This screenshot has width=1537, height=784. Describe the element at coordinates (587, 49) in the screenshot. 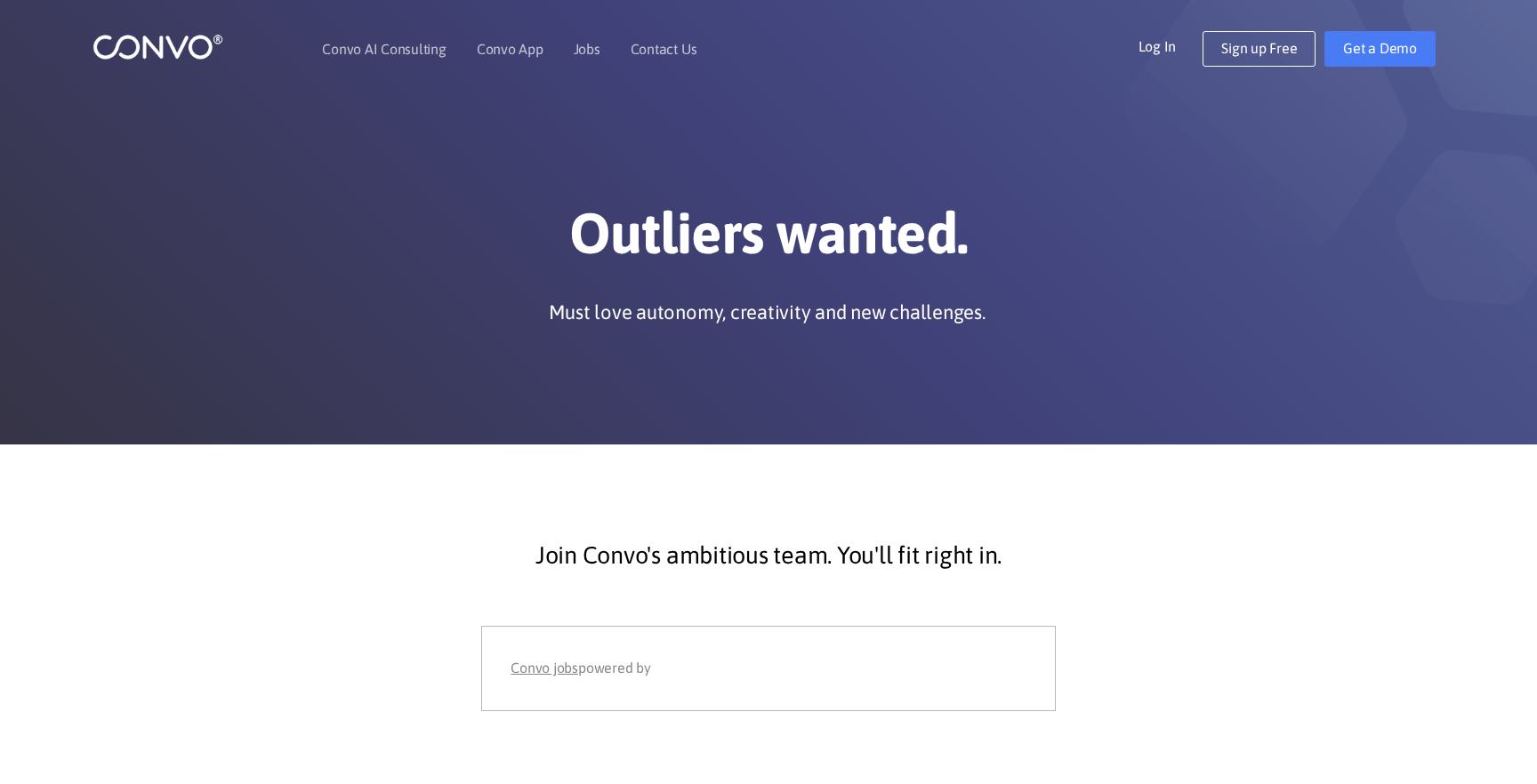

I see `a: Jobs` at that location.